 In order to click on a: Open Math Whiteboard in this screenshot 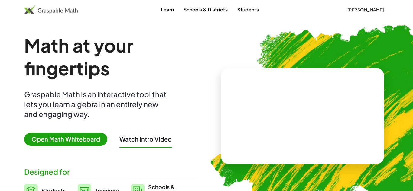, I will do `click(68, 140)`.